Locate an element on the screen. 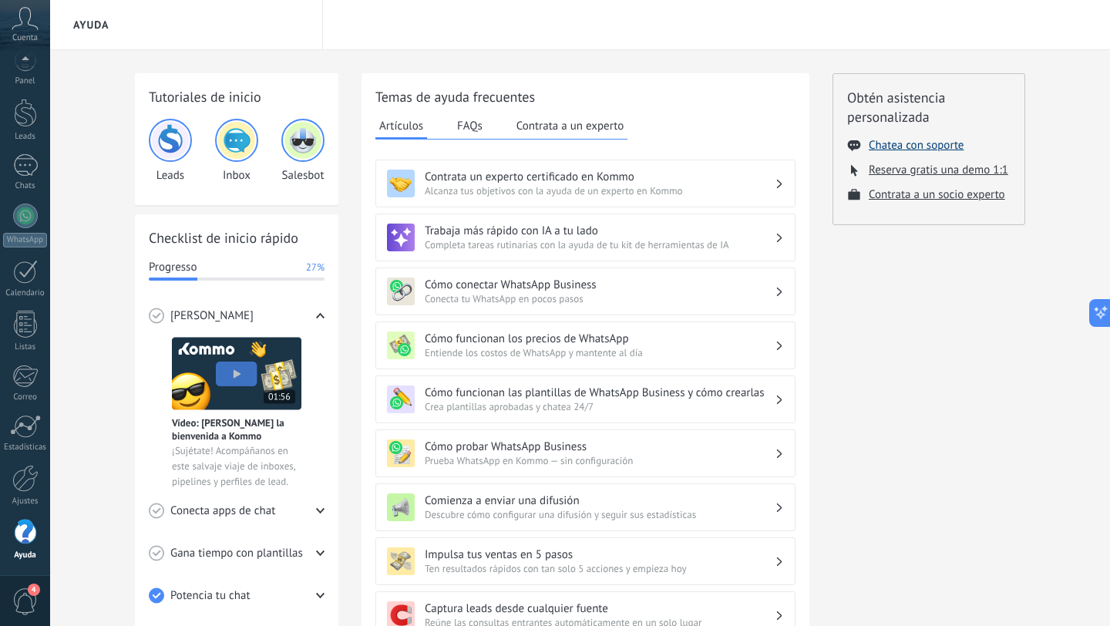  span: Crea plantillas aprobadas y chatea 24/7 is located at coordinates (600, 406).